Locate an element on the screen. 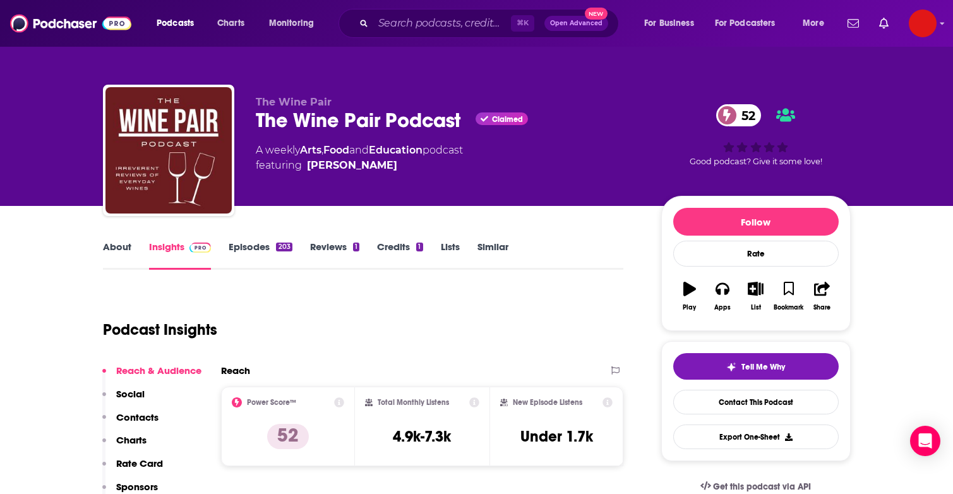 The image size is (953, 494). a: Credits1 is located at coordinates (400, 255).